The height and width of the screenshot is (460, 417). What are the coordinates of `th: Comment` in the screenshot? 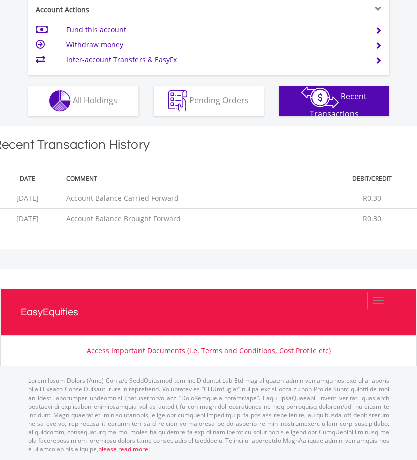 It's located at (191, 179).